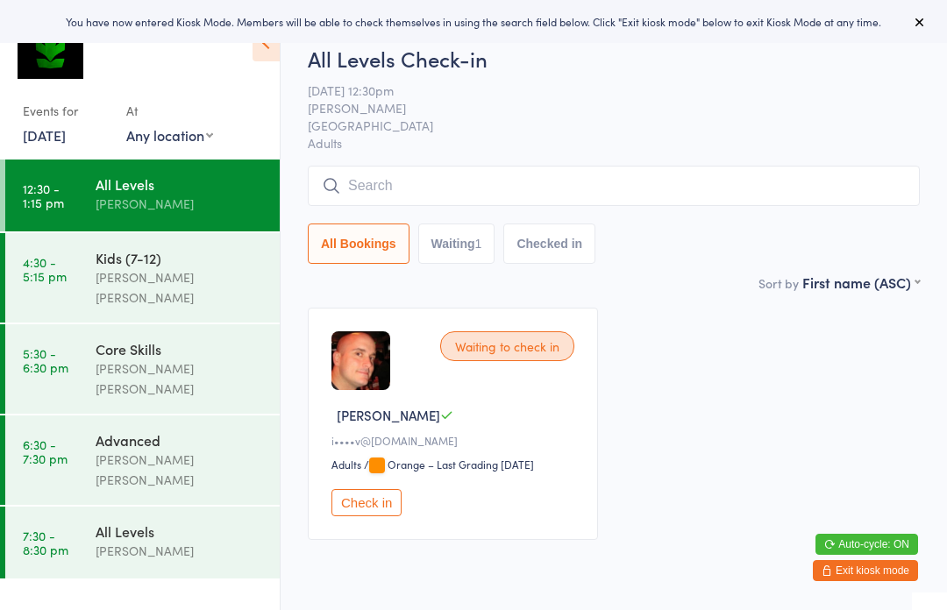 The image size is (947, 610). Describe the element at coordinates (180, 440) in the screenshot. I see `div: Advanced` at that location.